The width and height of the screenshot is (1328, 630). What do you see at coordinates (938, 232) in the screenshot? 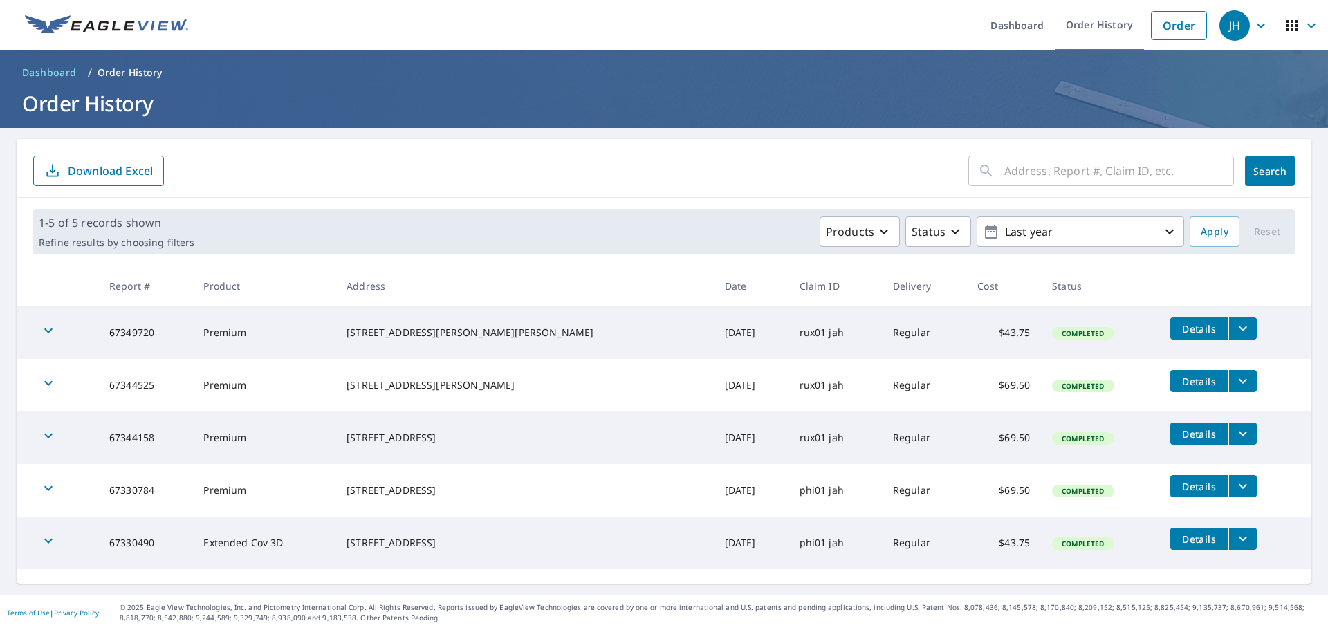
I see `button: Status` at bounding box center [938, 232].